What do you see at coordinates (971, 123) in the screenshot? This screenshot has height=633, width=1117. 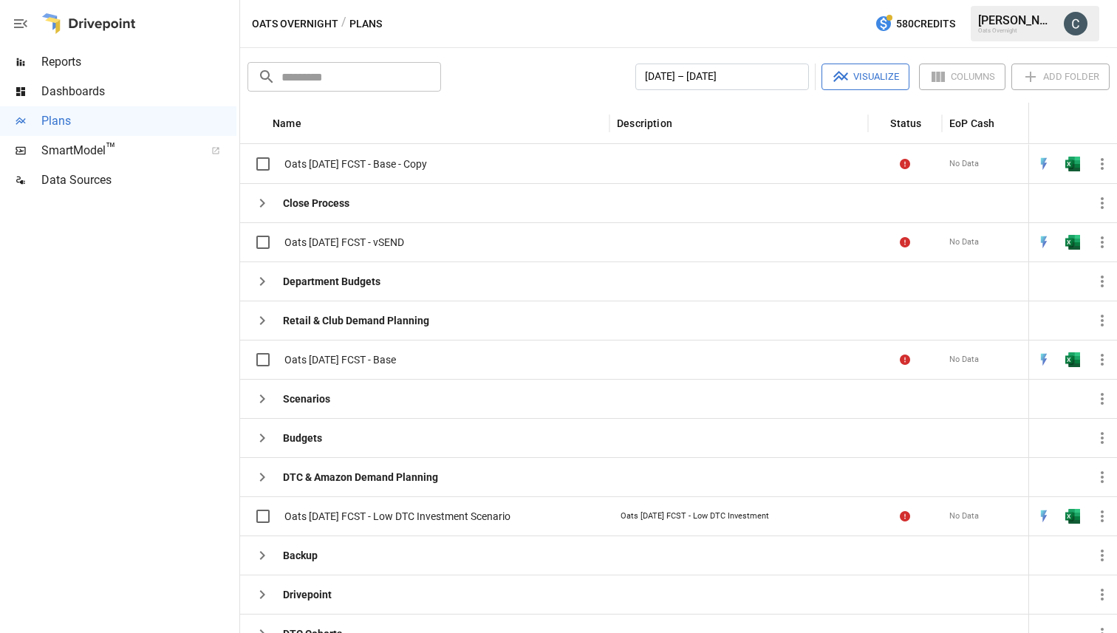 I see `div: EoP Cash` at bounding box center [971, 123].